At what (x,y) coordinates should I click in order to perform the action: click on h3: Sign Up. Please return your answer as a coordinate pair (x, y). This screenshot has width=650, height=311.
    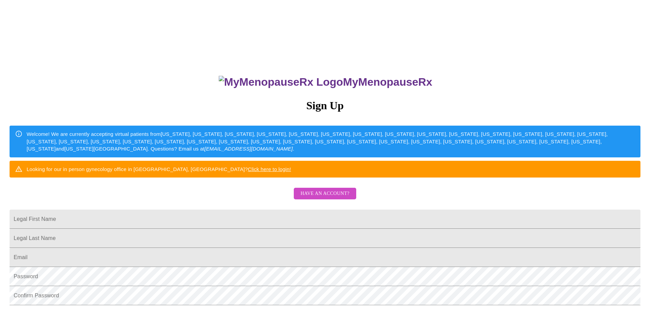
    Looking at the image, I should click on (325, 105).